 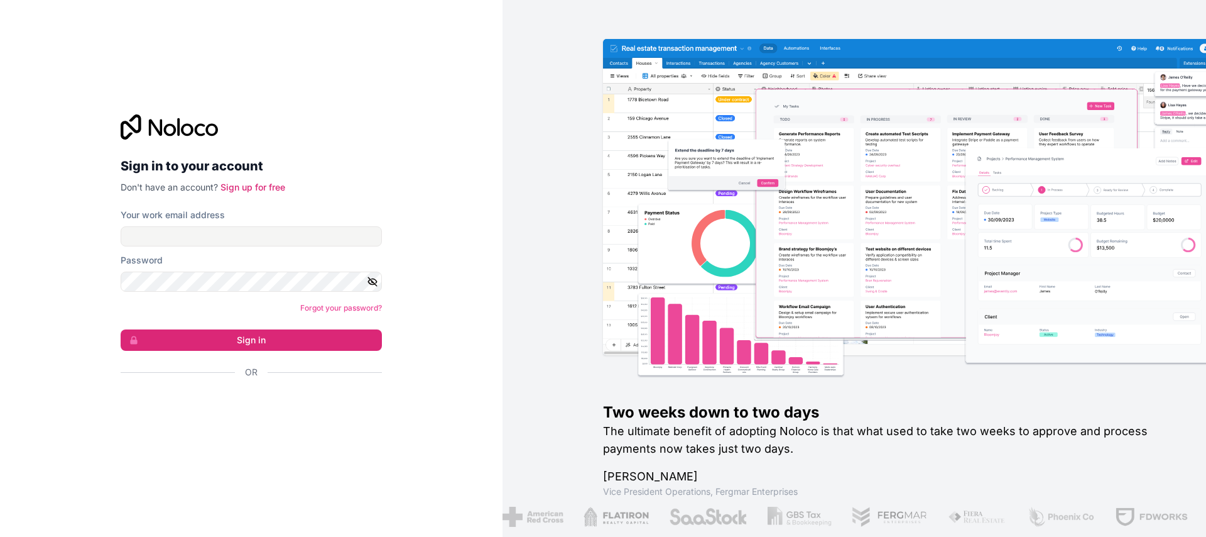 I want to click on span: Or, so click(x=251, y=372).